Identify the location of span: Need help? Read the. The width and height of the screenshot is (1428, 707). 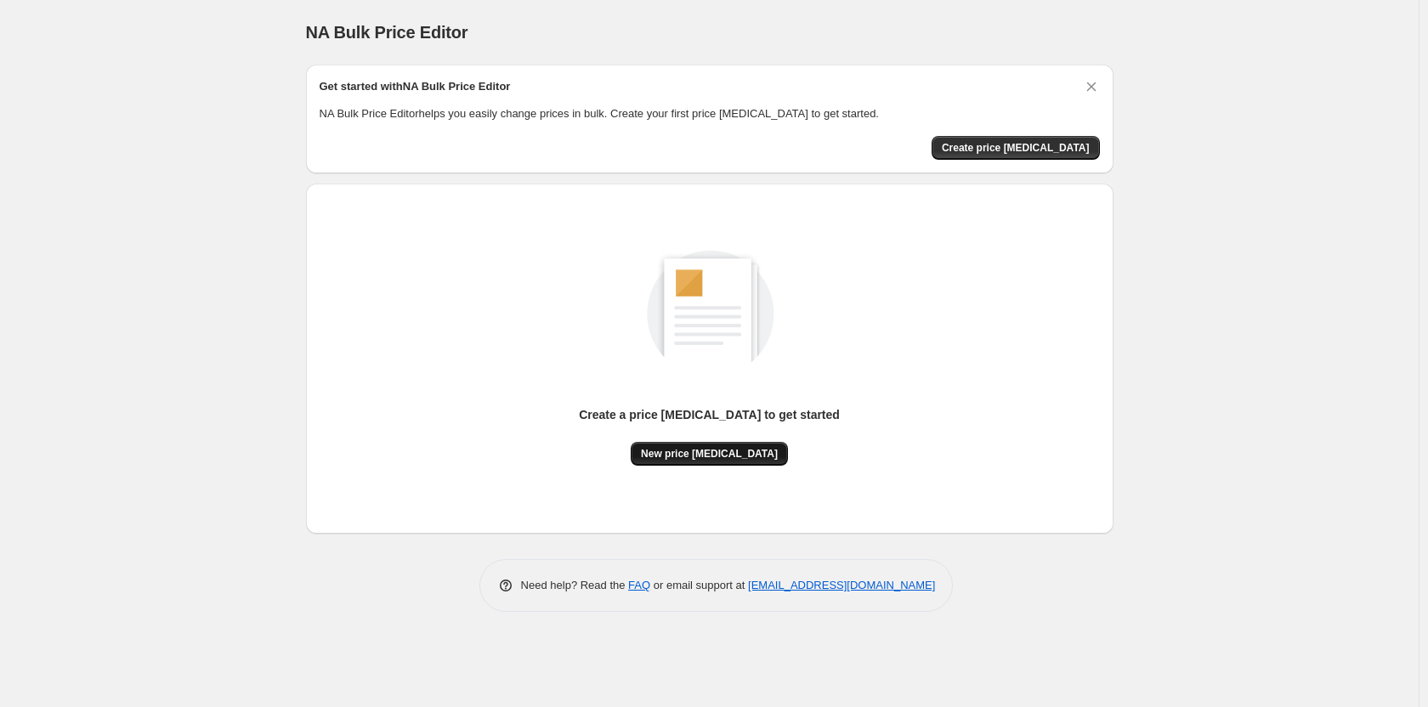
(575, 585).